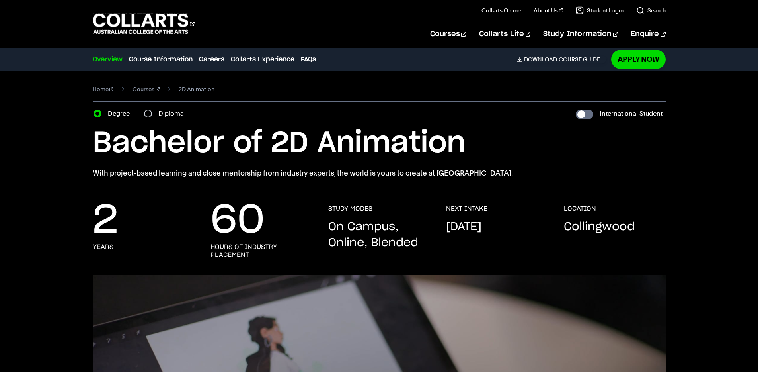 This screenshot has height=372, width=758. I want to click on a: Study Information, so click(580, 34).